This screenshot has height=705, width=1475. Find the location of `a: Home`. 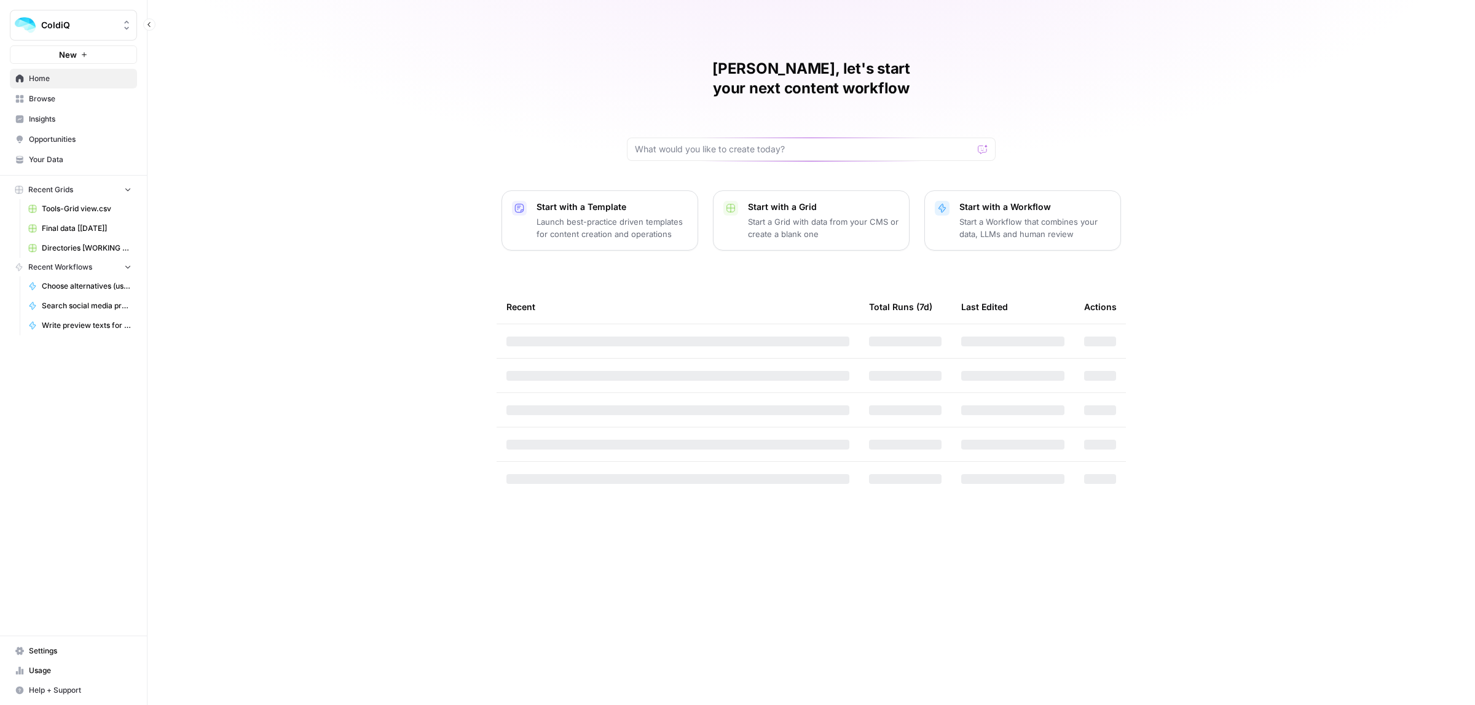

a: Home is located at coordinates (73, 79).